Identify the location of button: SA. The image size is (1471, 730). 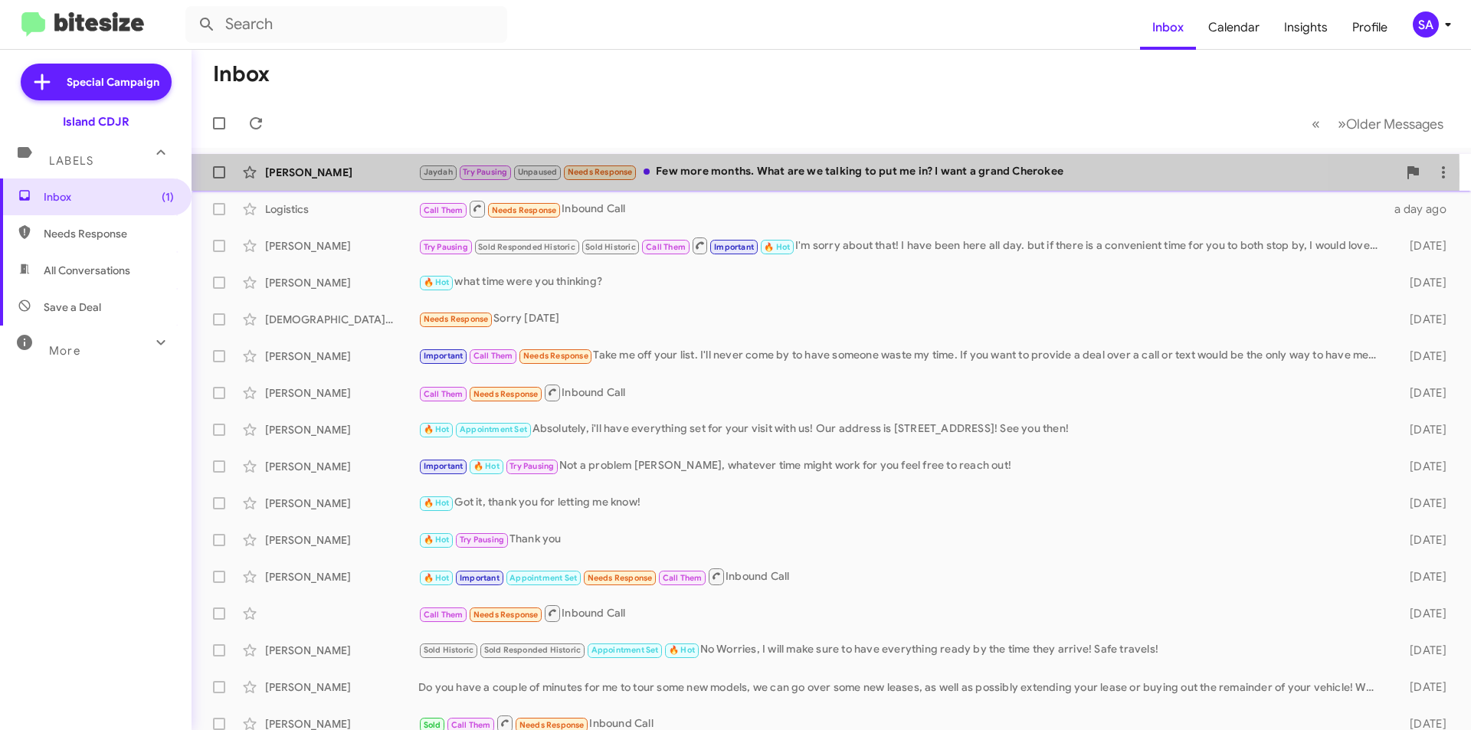
(1426, 25).